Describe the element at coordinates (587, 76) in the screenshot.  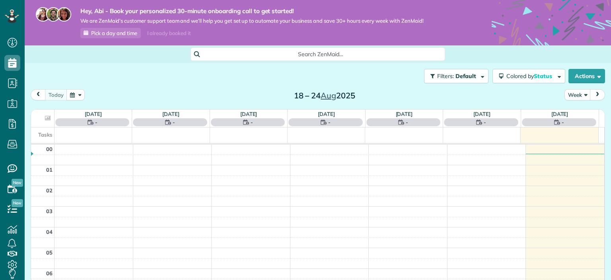
I see `button: Actions` at that location.